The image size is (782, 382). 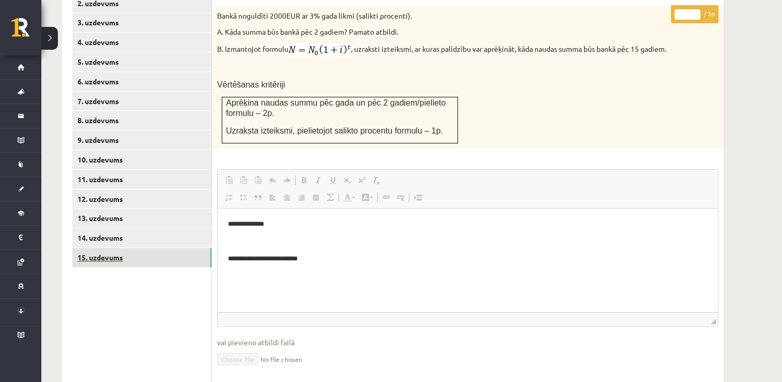 What do you see at coordinates (244, 197) in the screenshot?
I see `a: Insert/Remove Bulleted List` at bounding box center [244, 197].